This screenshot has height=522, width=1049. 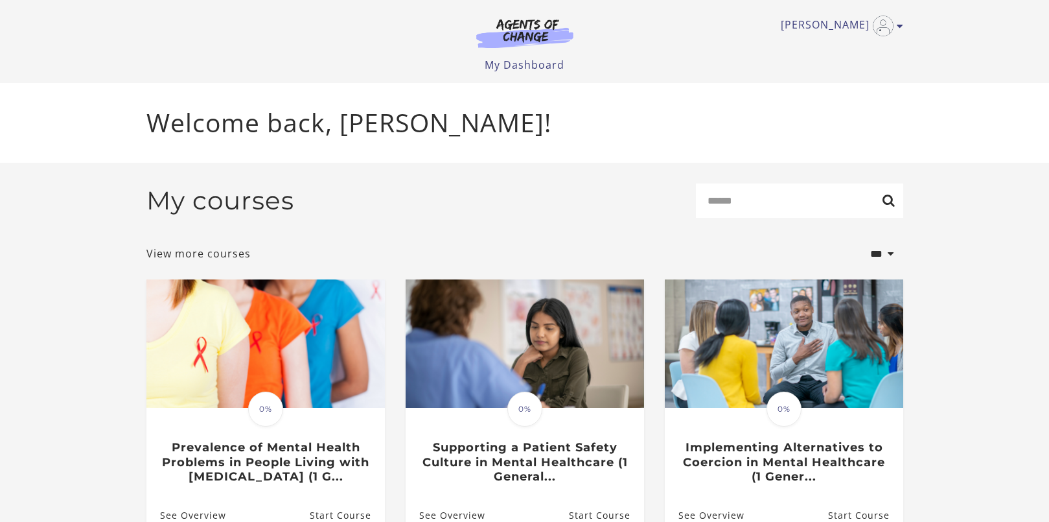 What do you see at coordinates (525, 33) in the screenshot?
I see `img: Agents of Change Logo` at bounding box center [525, 33].